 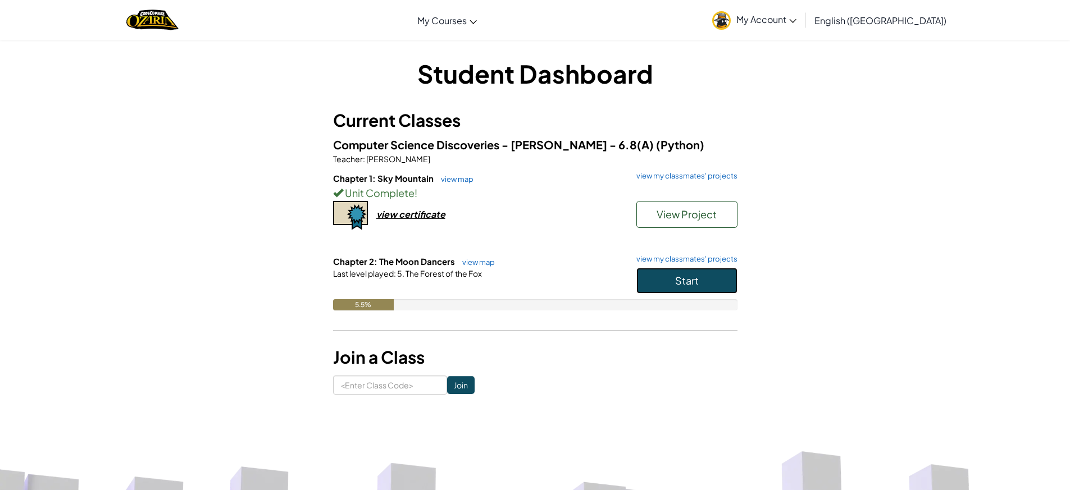 I want to click on h3: Join a Class, so click(x=535, y=357).